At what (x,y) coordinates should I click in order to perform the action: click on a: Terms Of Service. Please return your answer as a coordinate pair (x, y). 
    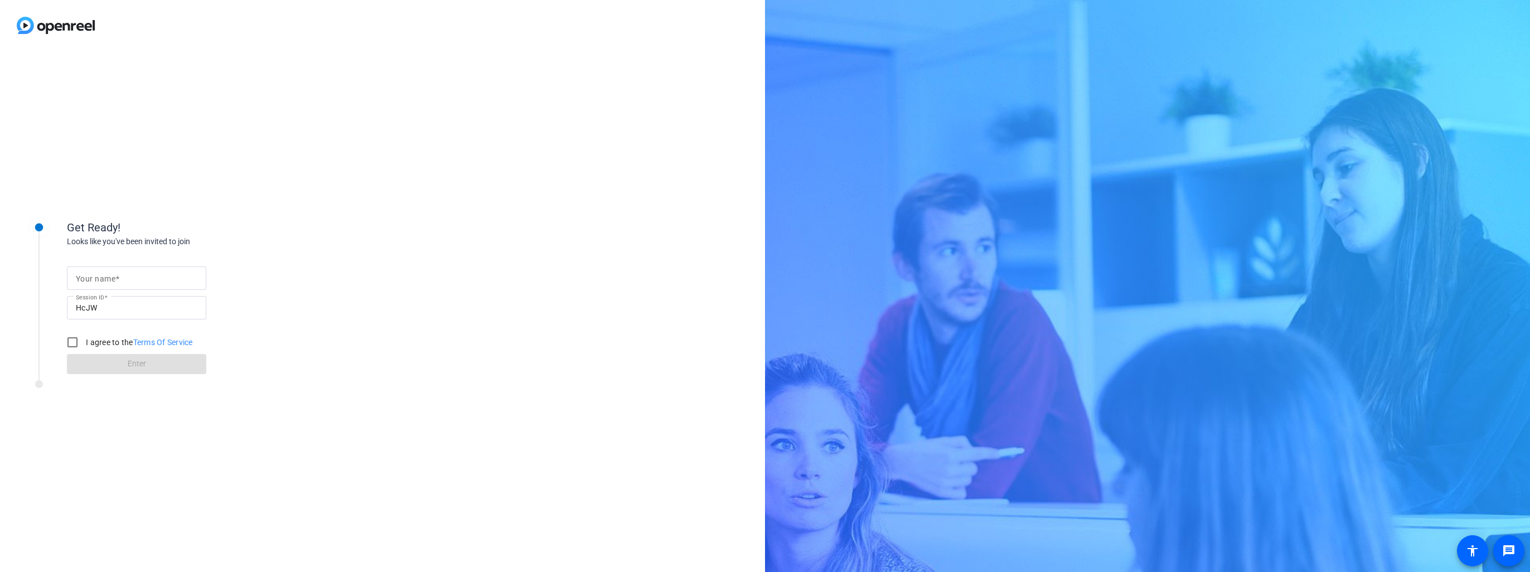
    Looking at the image, I should click on (163, 342).